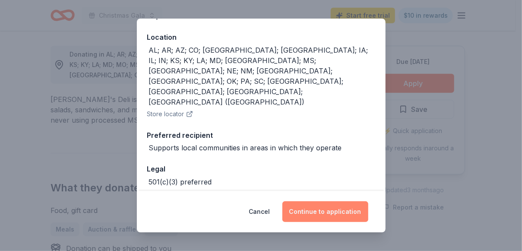 The image size is (522, 251). What do you see at coordinates (259, 211) in the screenshot?
I see `button: Cancel` at bounding box center [259, 211].